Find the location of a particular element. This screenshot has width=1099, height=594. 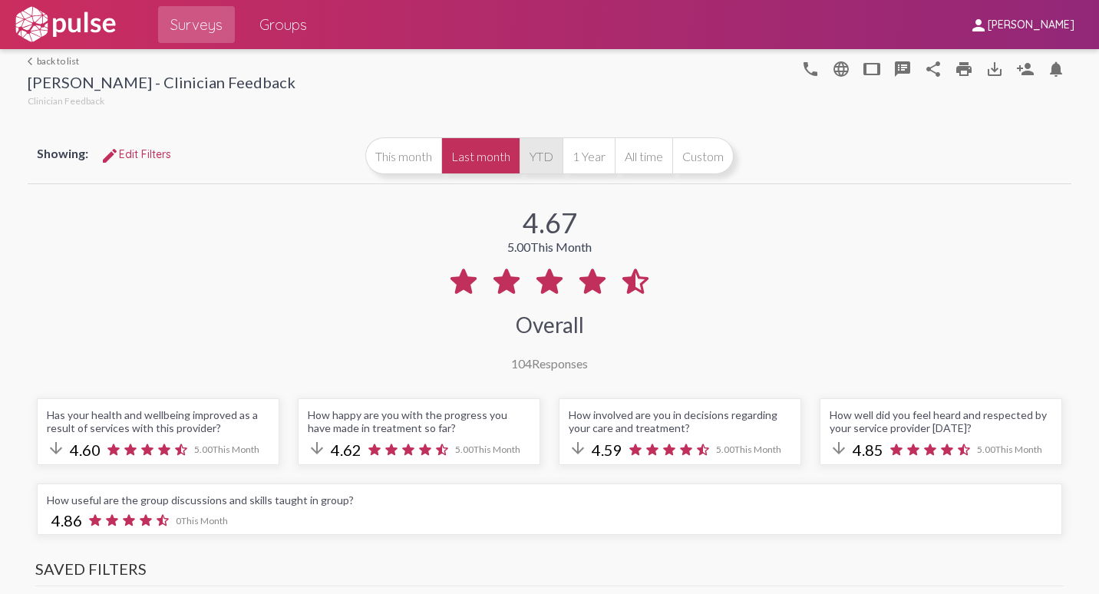

span: Groups is located at coordinates (283, 25).